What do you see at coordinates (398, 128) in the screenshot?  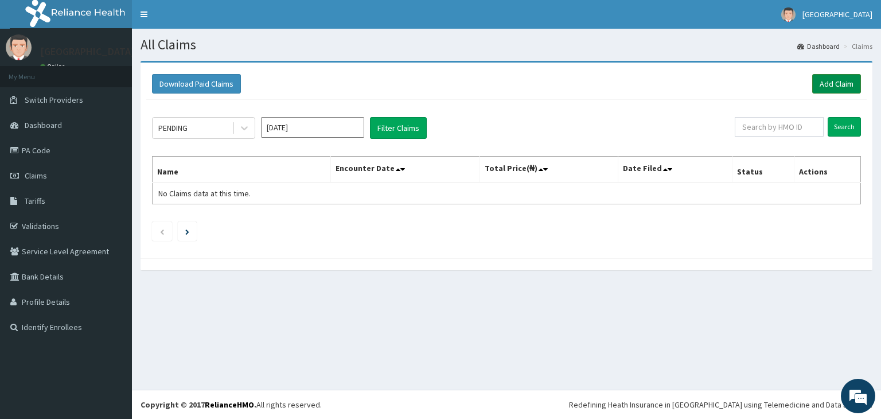 I see `button: Filter Claims` at bounding box center [398, 128].